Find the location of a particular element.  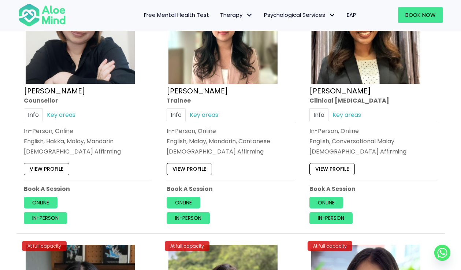

p: English, Malay, Mandarin, Cantonese is located at coordinates (231, 141).